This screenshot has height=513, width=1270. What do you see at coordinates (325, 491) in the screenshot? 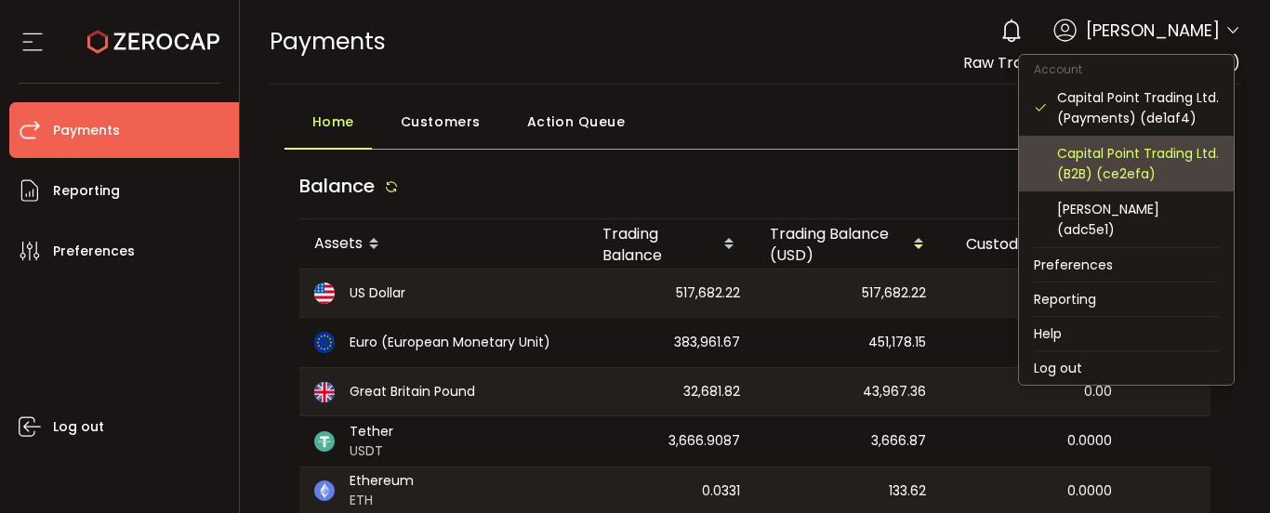
I see `img: eth_portfolio.svg` at bounding box center [325, 491].